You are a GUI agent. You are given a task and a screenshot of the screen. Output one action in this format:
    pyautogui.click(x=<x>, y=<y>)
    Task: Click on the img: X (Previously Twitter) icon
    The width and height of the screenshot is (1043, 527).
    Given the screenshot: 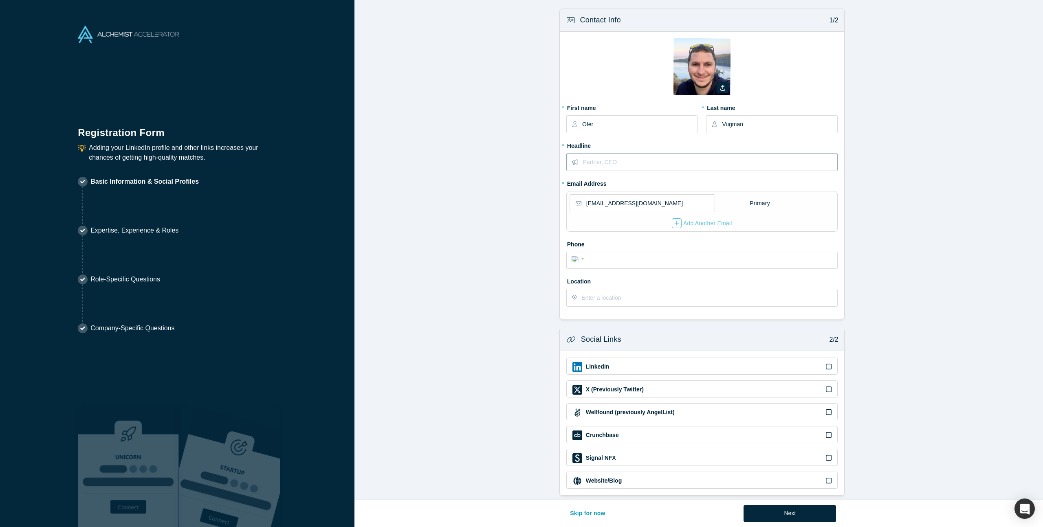 What is the action you would take?
    pyautogui.click(x=577, y=390)
    